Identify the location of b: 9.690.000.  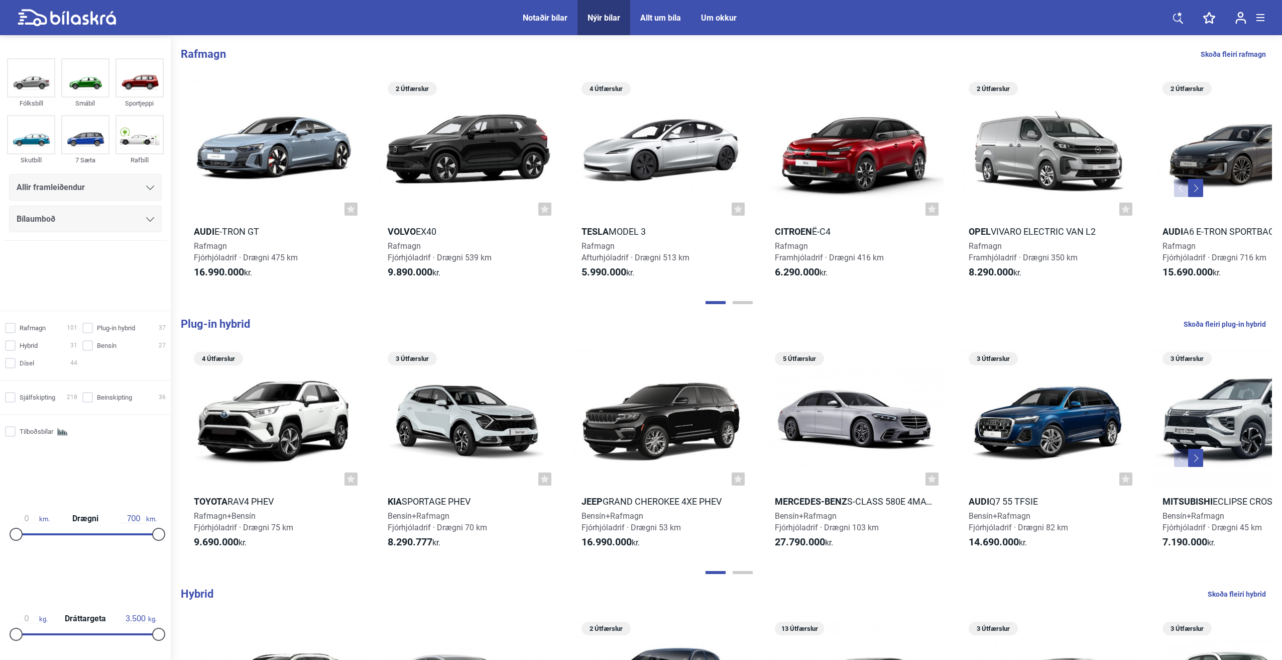
(216, 542).